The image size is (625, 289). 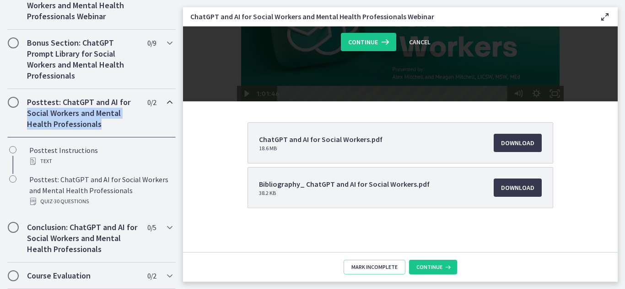 I want to click on span: 0 / 9, so click(x=151, y=43).